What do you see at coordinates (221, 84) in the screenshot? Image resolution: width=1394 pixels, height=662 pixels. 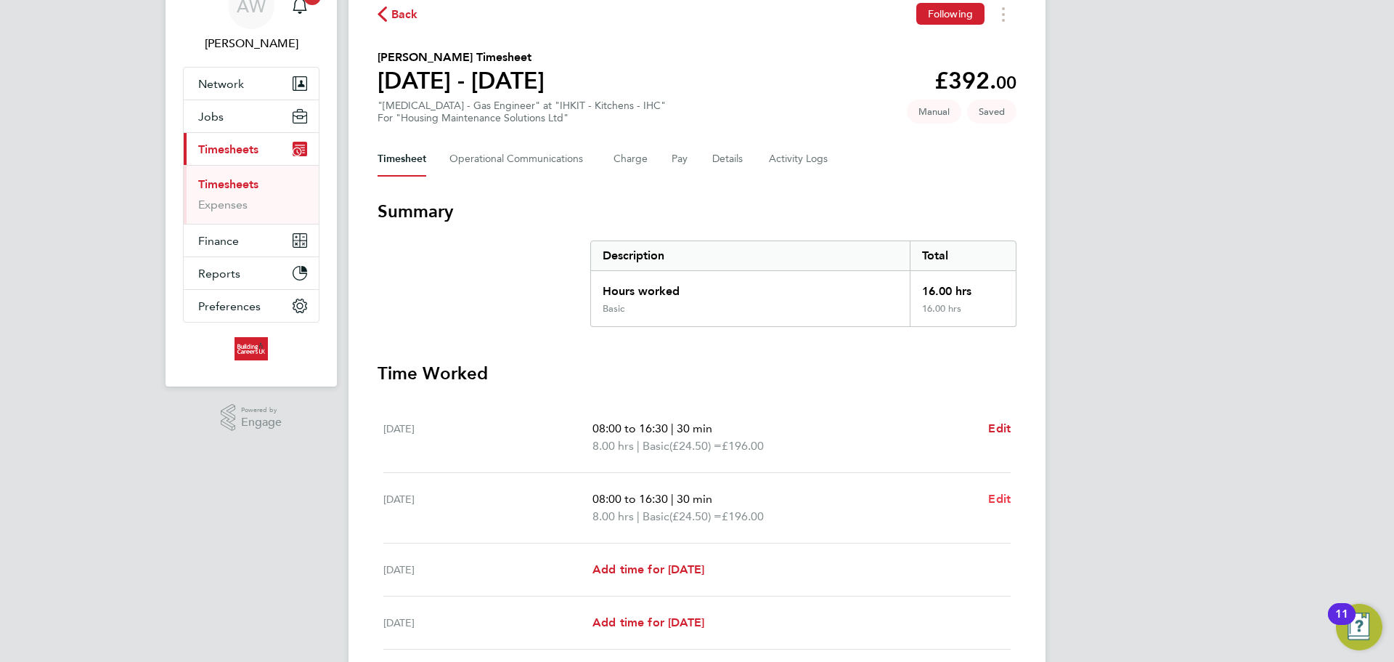 I see `span: Network` at bounding box center [221, 84].